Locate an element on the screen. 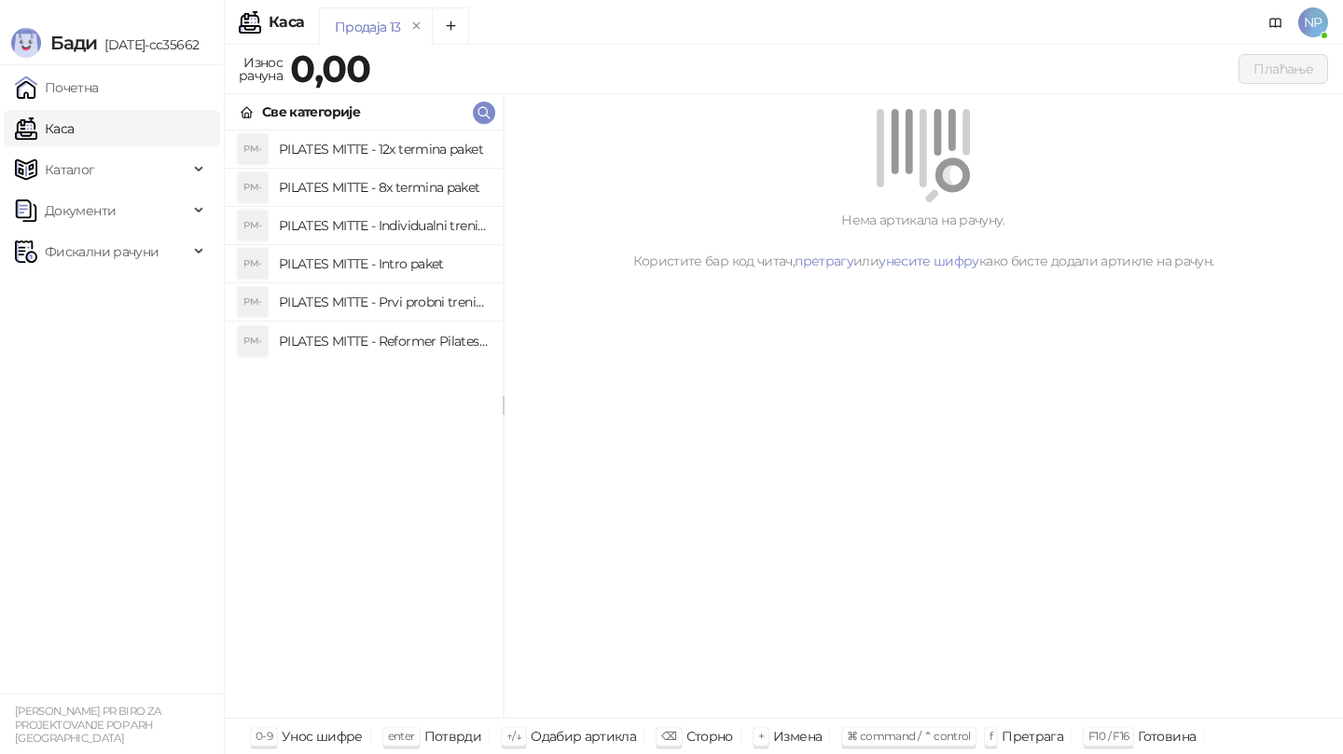  strong: 0,00 is located at coordinates (330, 68).